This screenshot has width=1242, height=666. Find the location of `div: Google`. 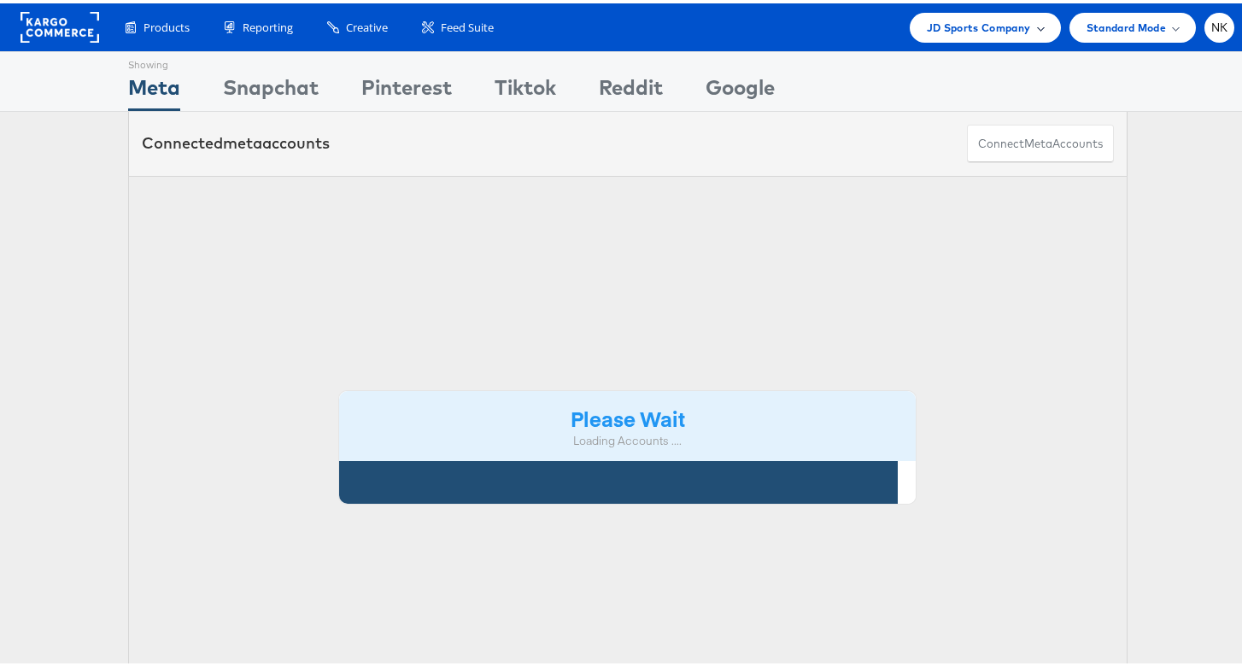

div: Google is located at coordinates (740, 88).